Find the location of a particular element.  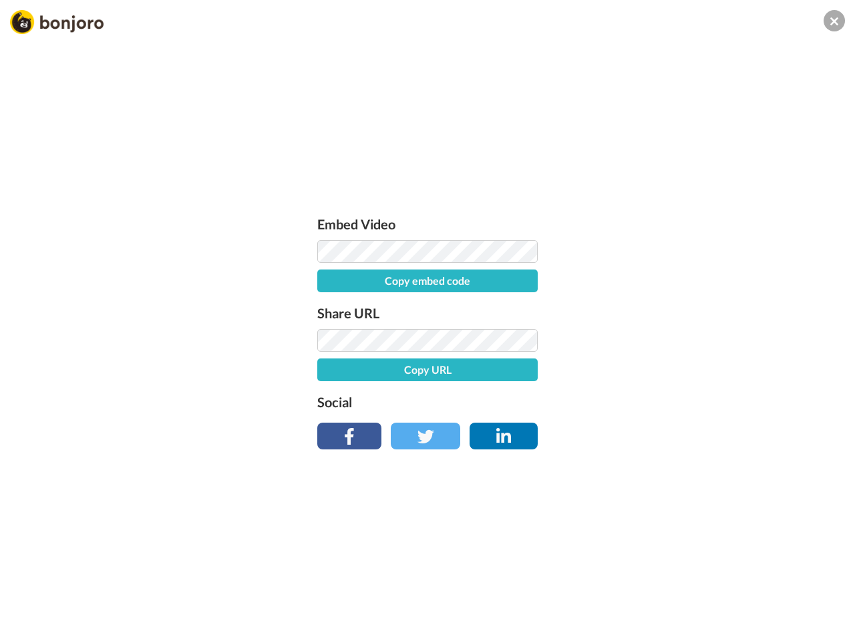

label: Embed Video is located at coordinates (428, 224).